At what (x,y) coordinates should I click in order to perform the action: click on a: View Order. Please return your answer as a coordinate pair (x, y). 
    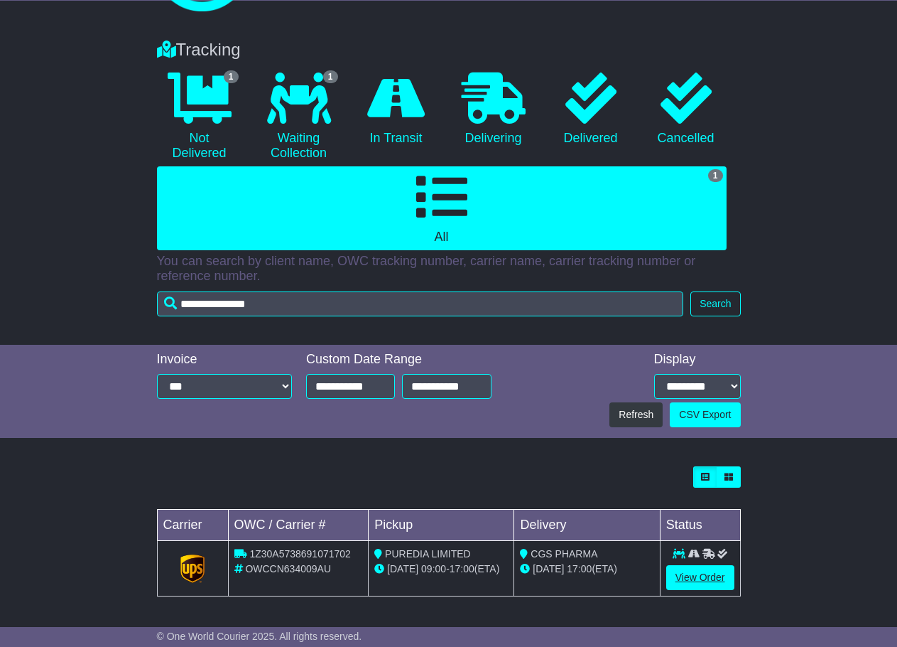
    Looking at the image, I should click on (701, 577).